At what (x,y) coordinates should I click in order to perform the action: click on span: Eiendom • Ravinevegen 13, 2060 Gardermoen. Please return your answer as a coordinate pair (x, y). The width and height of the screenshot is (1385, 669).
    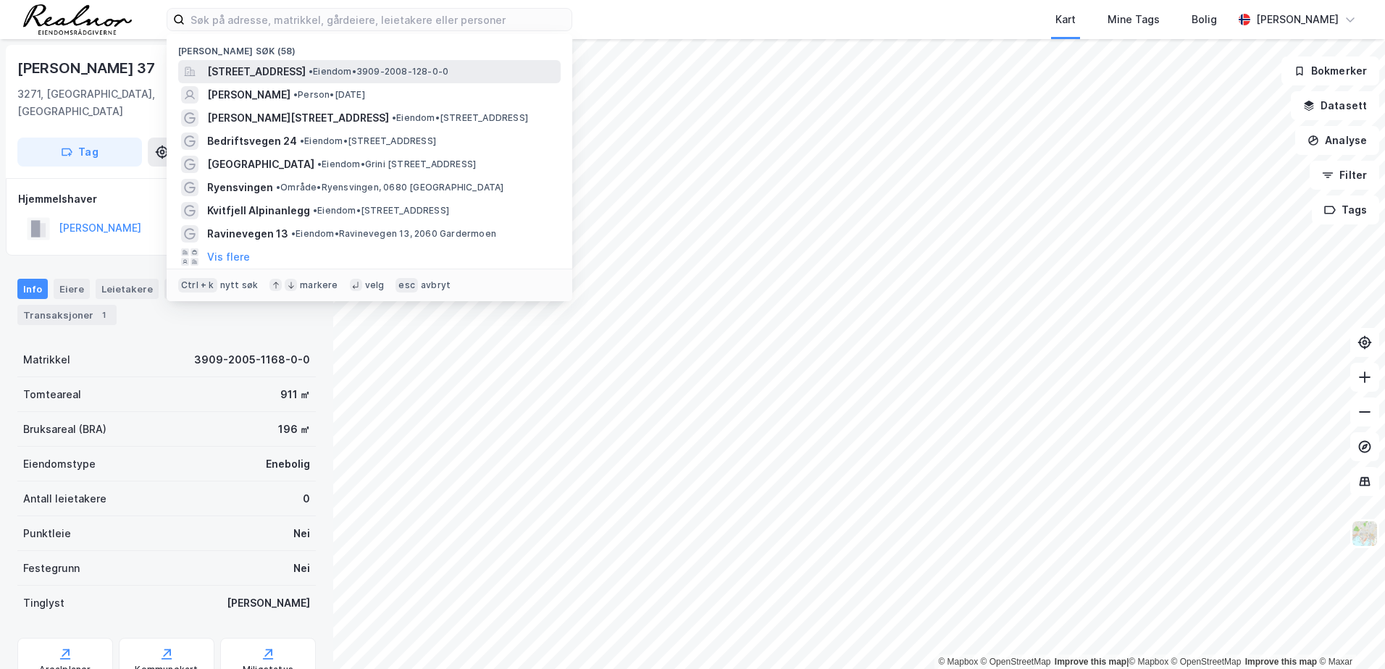
    Looking at the image, I should click on (393, 234).